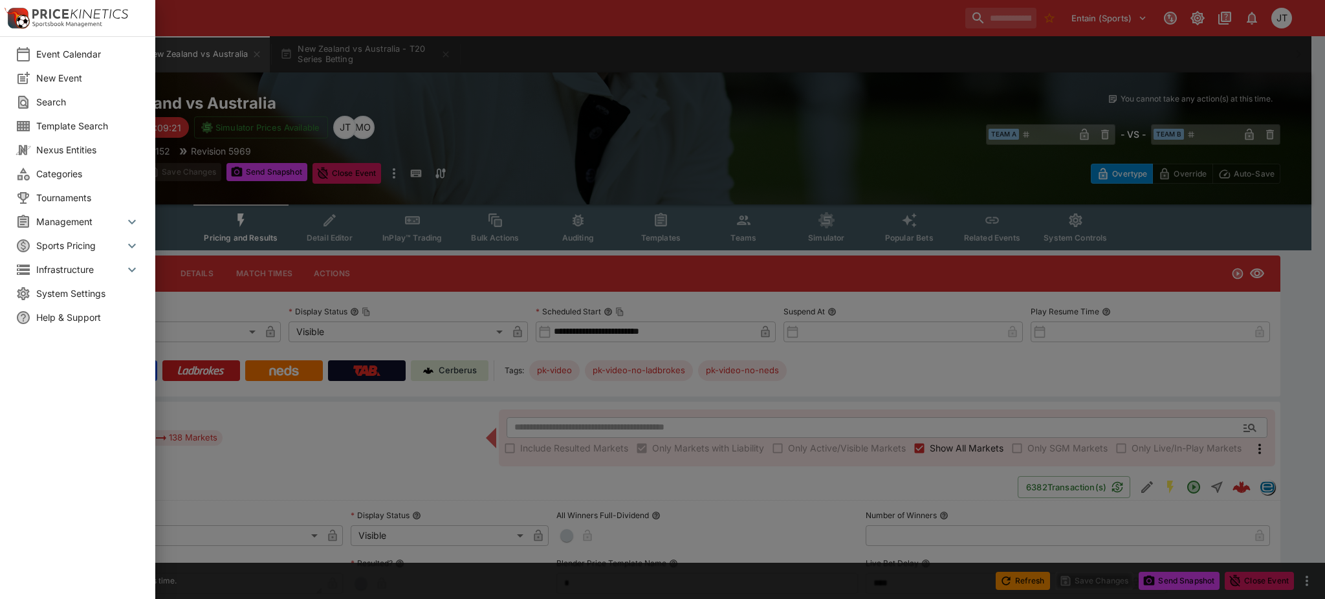 The width and height of the screenshot is (1325, 599). I want to click on span: Tournaments, so click(88, 197).